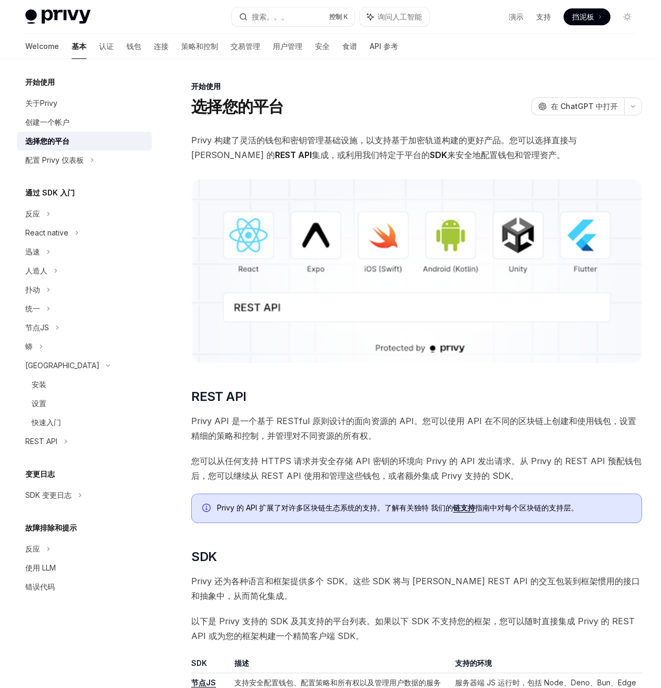  I want to click on button: 询问人工智能, so click(394, 17).